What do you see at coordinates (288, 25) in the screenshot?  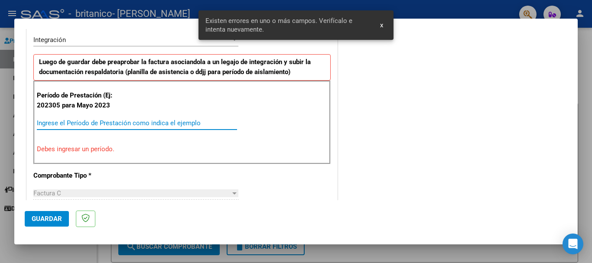 I see `span: Existen errores en uno o más campos. Verifícalo e intenta nuevamente.` at bounding box center [288, 25].